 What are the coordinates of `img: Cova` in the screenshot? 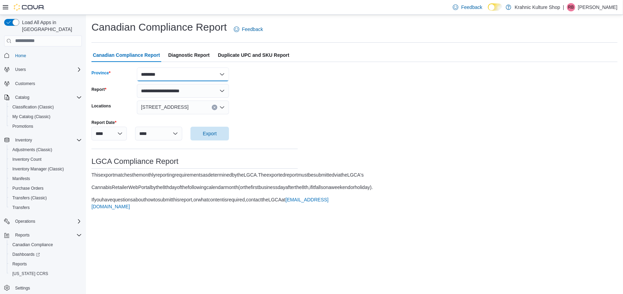 It's located at (29, 7).